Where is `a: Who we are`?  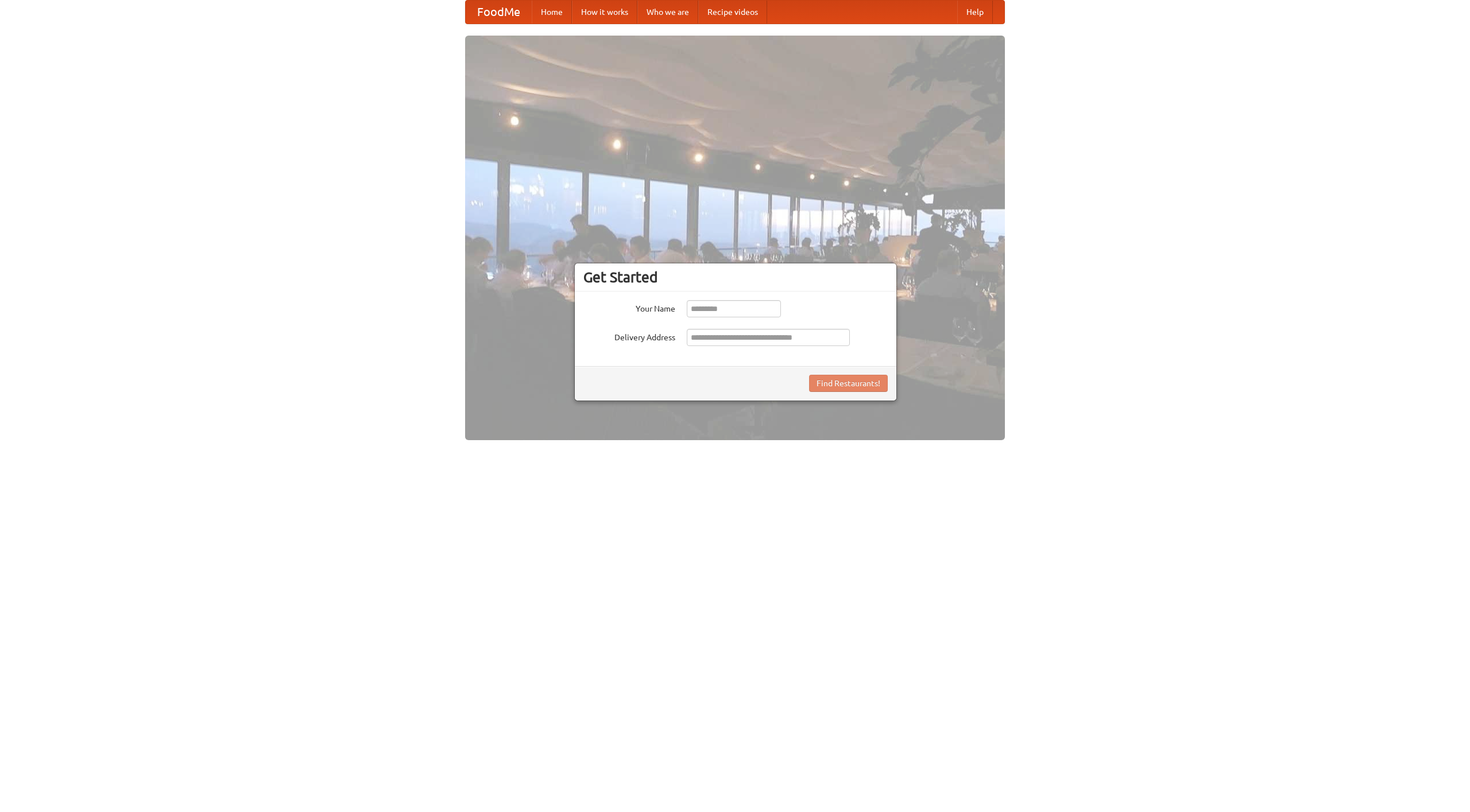
a: Who we are is located at coordinates (667, 12).